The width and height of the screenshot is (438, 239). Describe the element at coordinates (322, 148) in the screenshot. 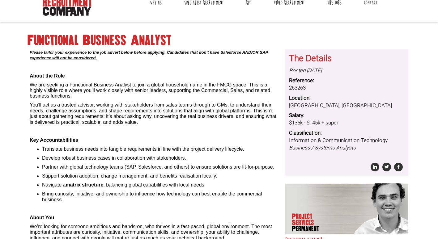

I see `i: Business / Systems Analysts` at that location.